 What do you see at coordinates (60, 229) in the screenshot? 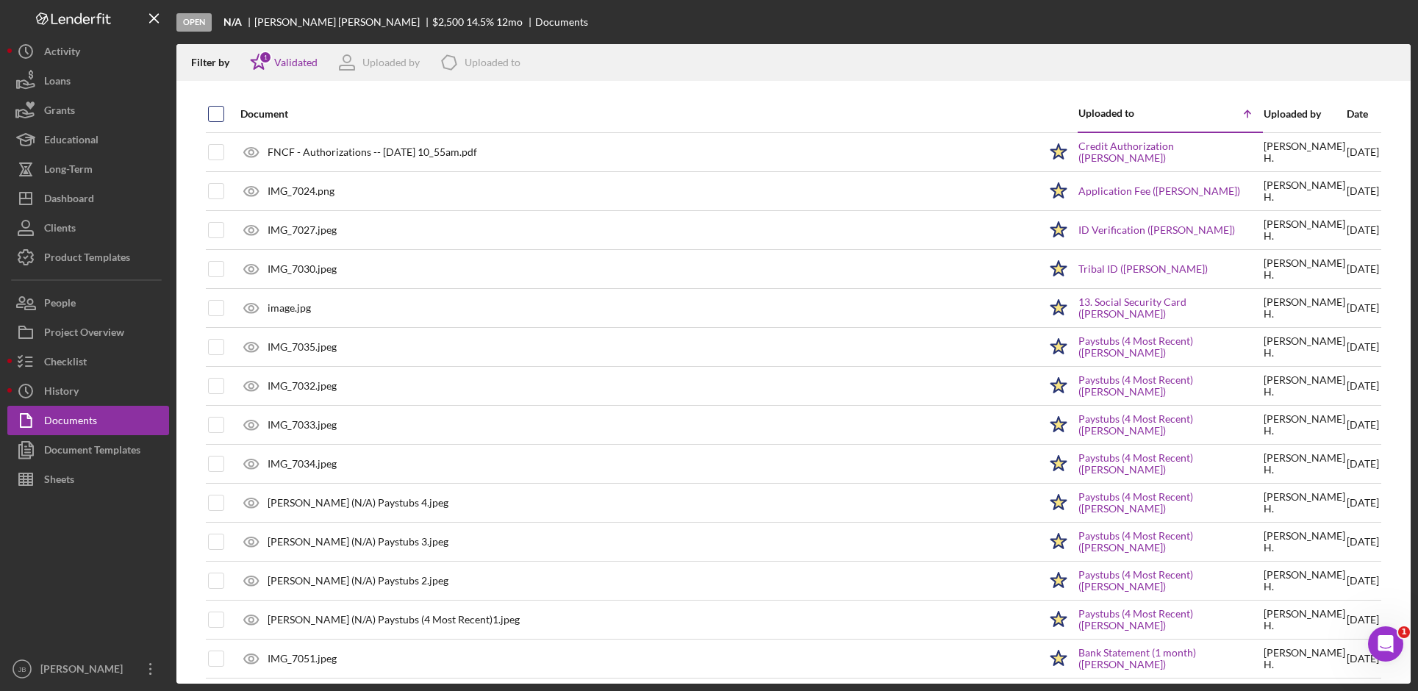
I see `div: Clients` at bounding box center [60, 229].